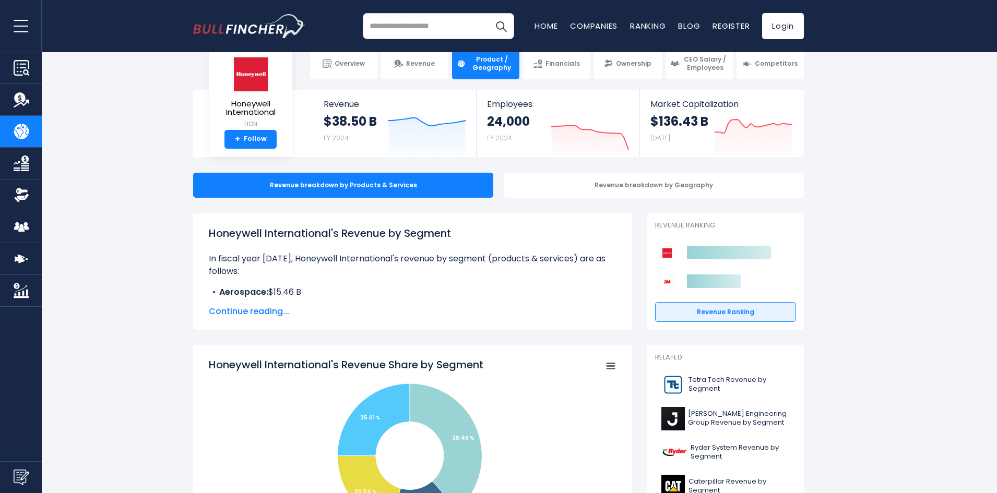 The image size is (997, 493). I want to click on img: TTEK logo, so click(673, 385).